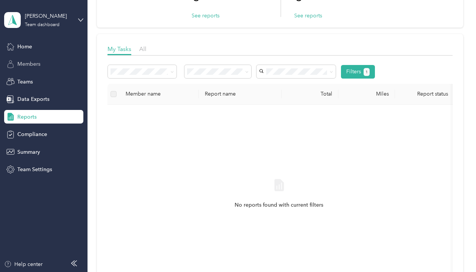 The height and width of the screenshot is (272, 476). What do you see at coordinates (159, 94) in the screenshot?
I see `div: Member name` at bounding box center [159, 94].